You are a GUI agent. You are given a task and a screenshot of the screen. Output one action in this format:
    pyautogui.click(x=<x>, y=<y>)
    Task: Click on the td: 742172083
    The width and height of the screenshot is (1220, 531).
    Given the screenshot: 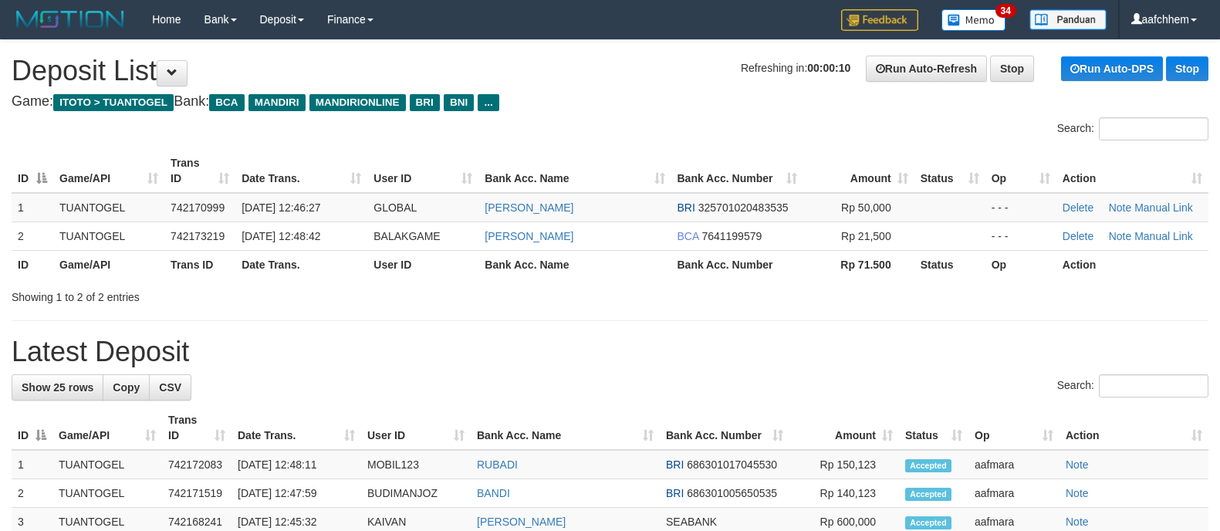 What is the action you would take?
    pyautogui.click(x=197, y=464)
    